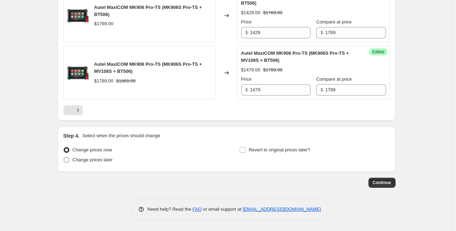 The width and height of the screenshot is (456, 231). Describe the element at coordinates (78, 110) in the screenshot. I see `button: Next` at that location.